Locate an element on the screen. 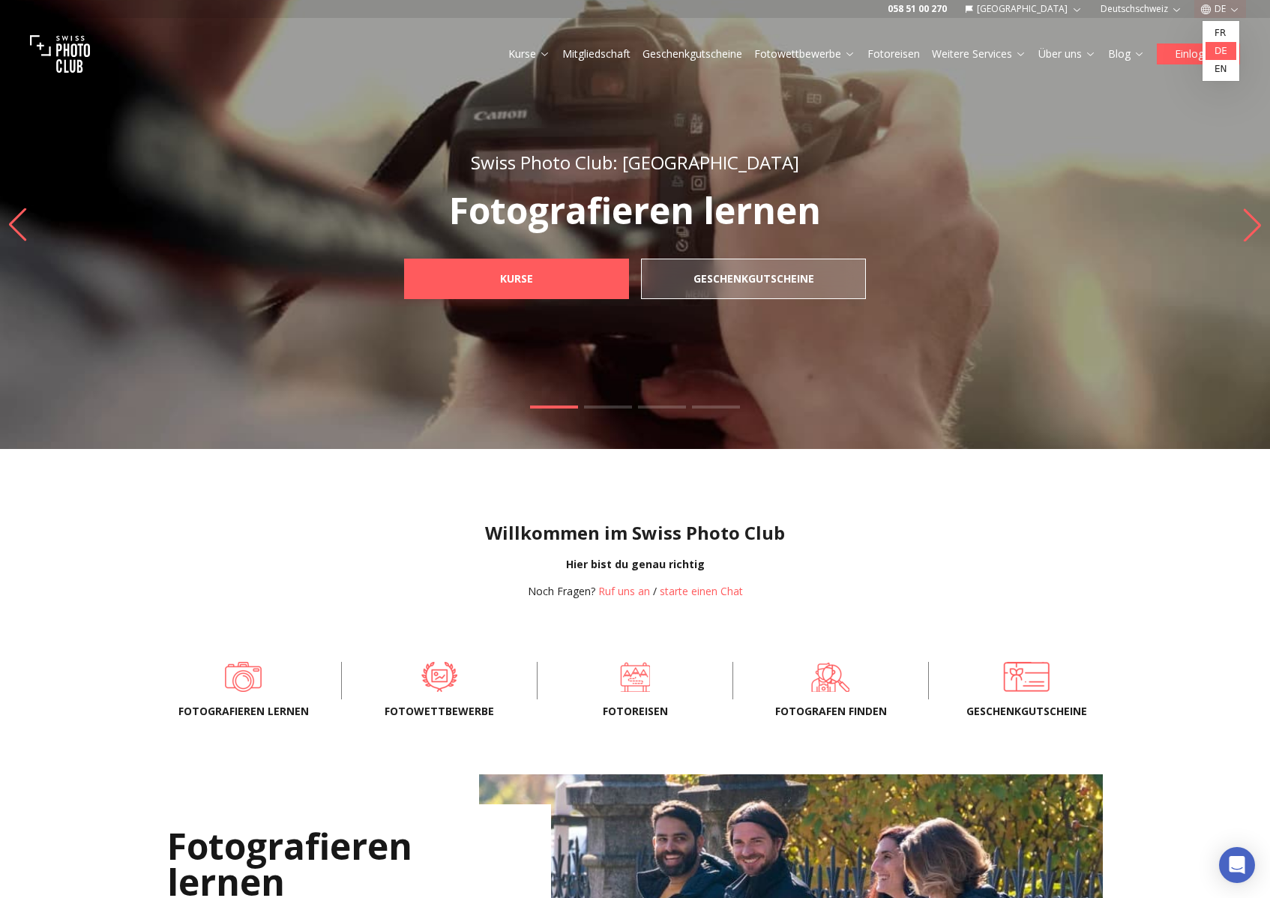  p: Fotografieren lernen is located at coordinates (635, 211).